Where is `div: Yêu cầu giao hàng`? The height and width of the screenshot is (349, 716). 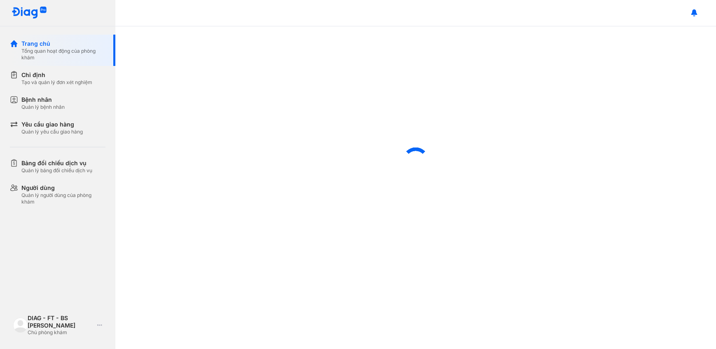
div: Yêu cầu giao hàng is located at coordinates (52, 124).